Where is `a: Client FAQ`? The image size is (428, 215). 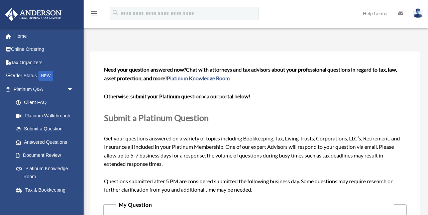
a: Client FAQ is located at coordinates (47, 103).